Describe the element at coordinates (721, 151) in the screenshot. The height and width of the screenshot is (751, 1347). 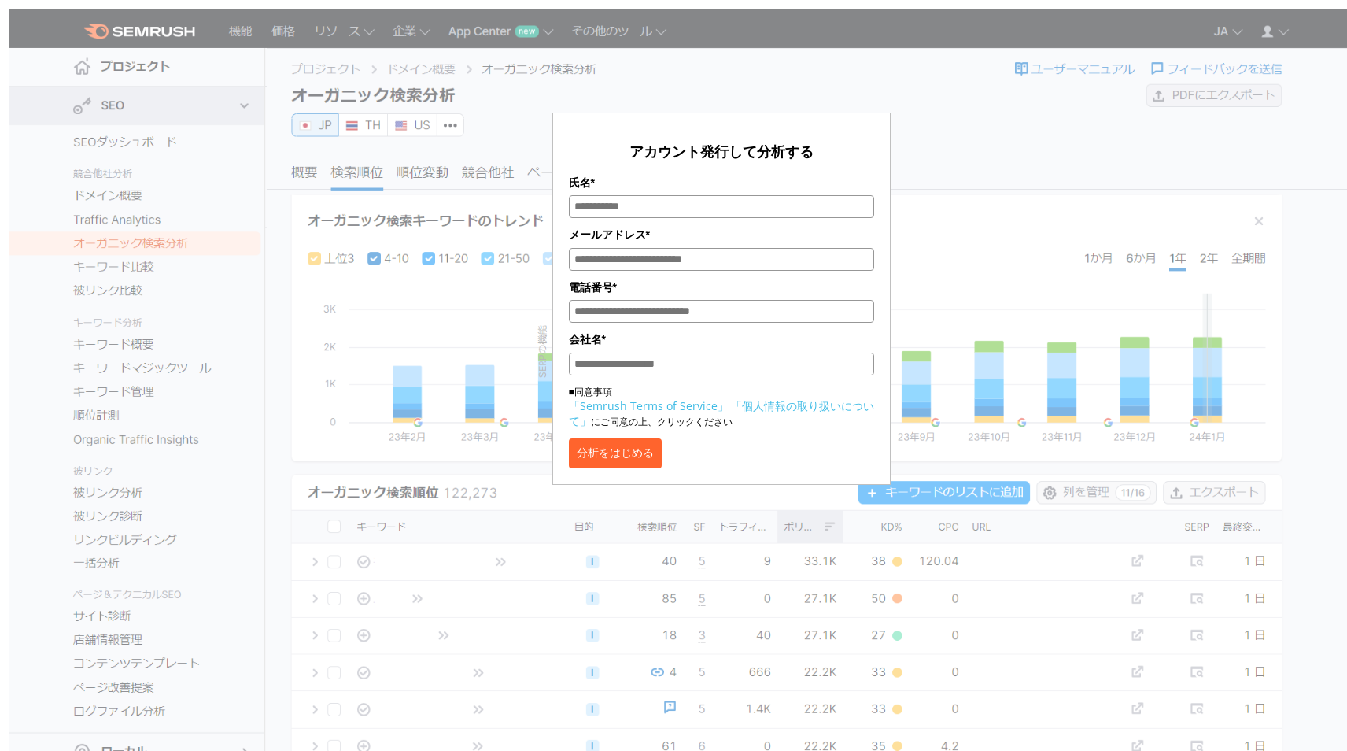
I see `span: アカウント発行して分析する` at that location.